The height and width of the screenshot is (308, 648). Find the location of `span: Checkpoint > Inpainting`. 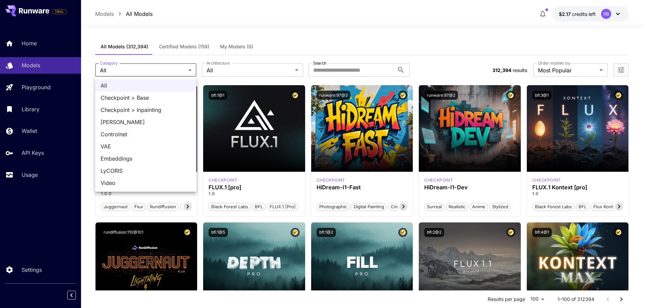

span: Checkpoint > Inpainting is located at coordinates (146, 110).